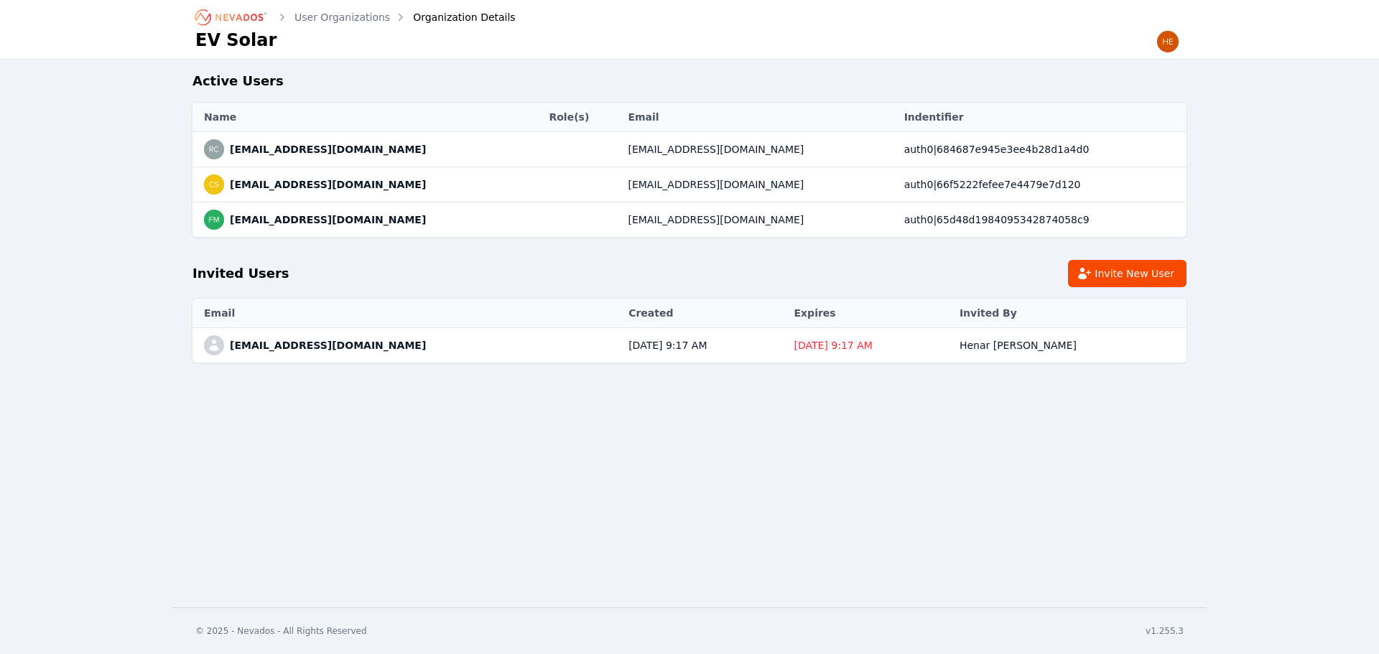  Describe the element at coordinates (690, 87) in the screenshot. I see `h2: Active Users` at that location.